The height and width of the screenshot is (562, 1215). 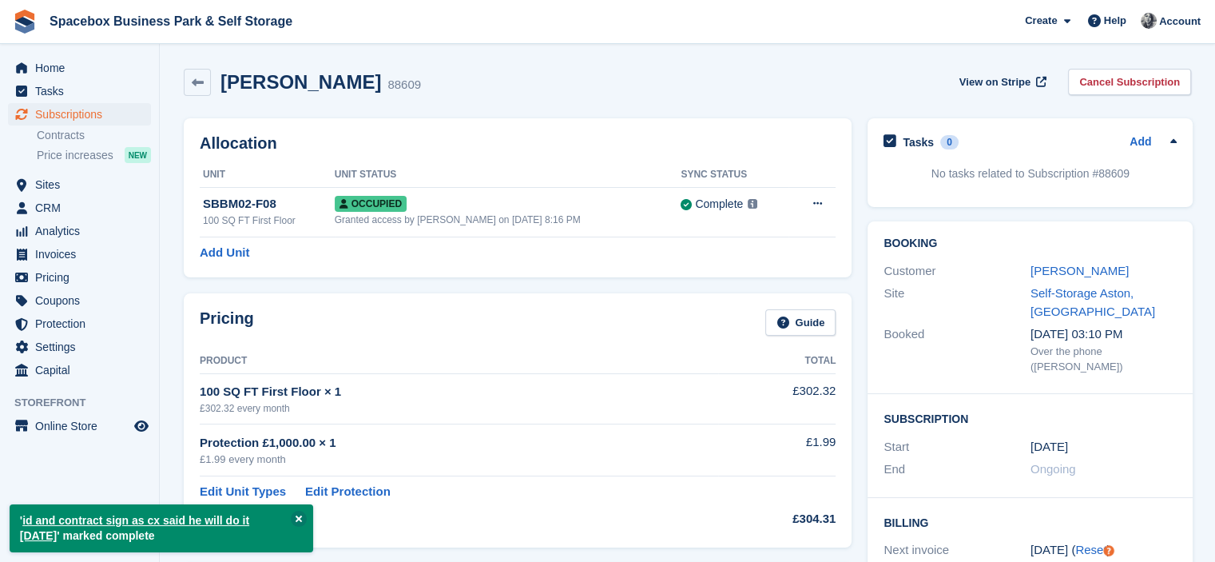 I want to click on th: Product, so click(x=459, y=361).